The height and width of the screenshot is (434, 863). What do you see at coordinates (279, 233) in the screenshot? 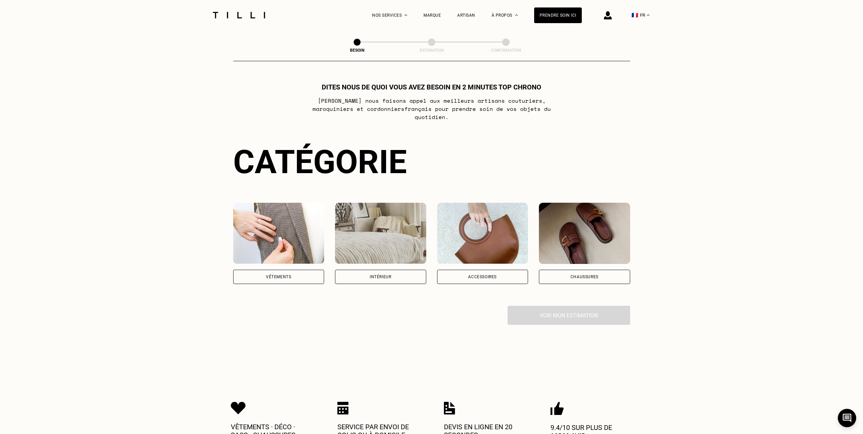
I see `img: Vêtements` at bounding box center [279, 233].